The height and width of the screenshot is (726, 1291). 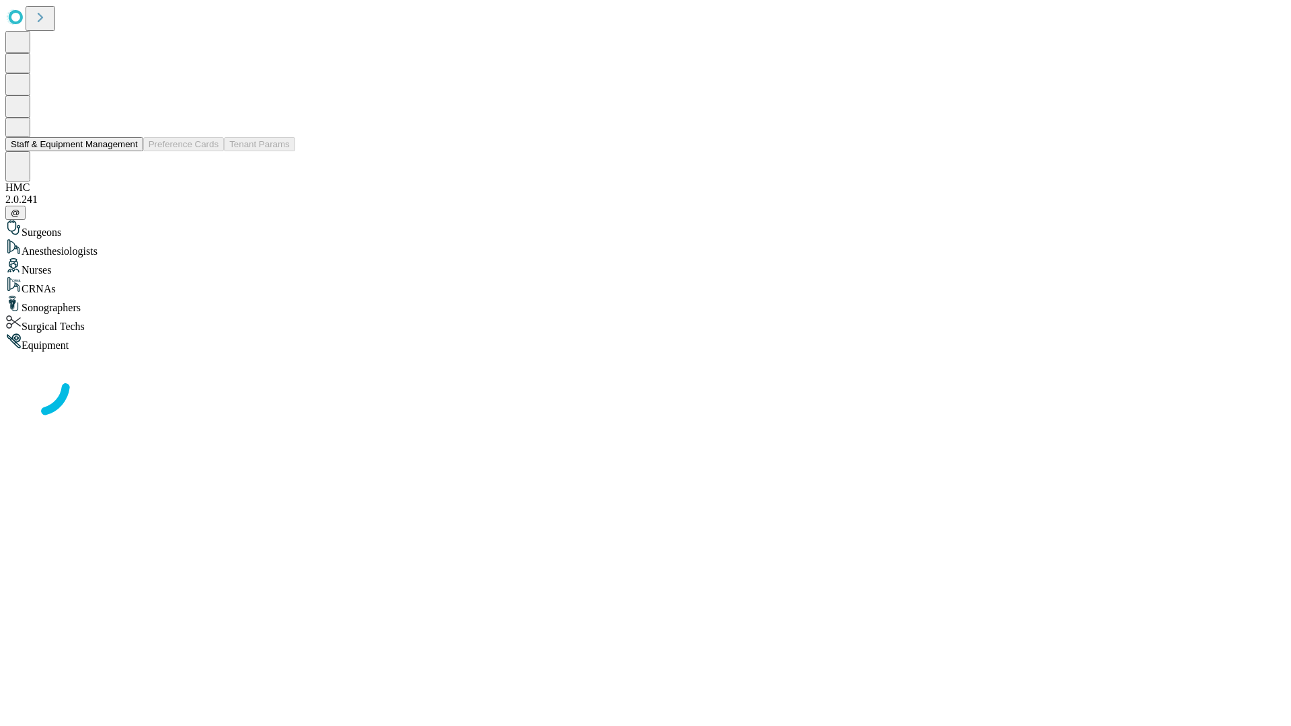 I want to click on div: Anesthesiologists, so click(x=645, y=248).